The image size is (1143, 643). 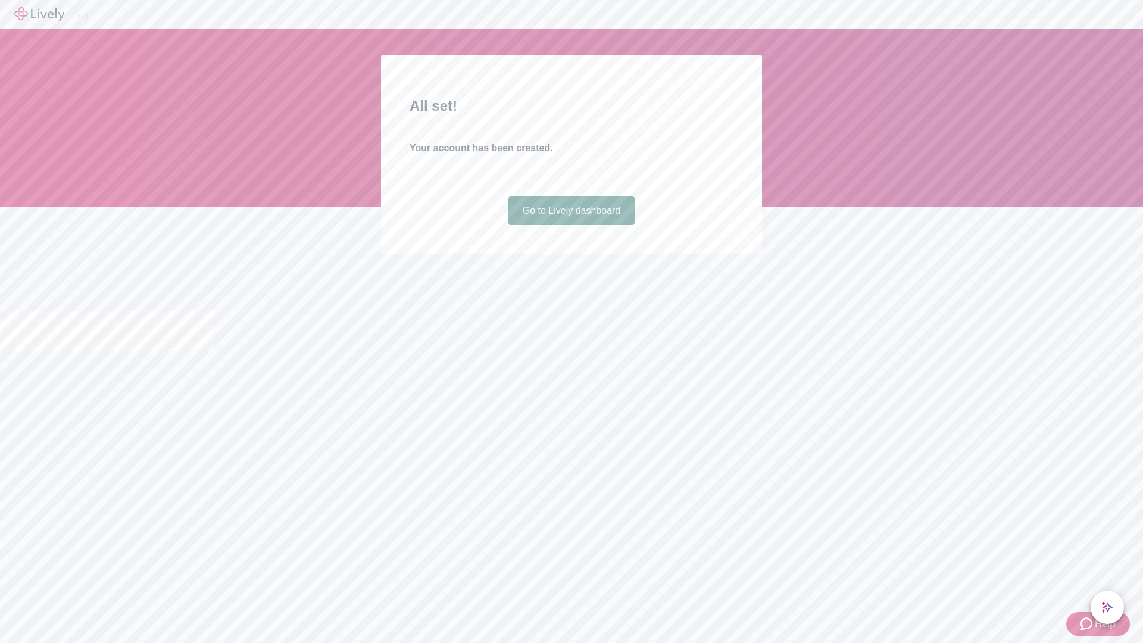 I want to click on span: Help, so click(x=1105, y=624).